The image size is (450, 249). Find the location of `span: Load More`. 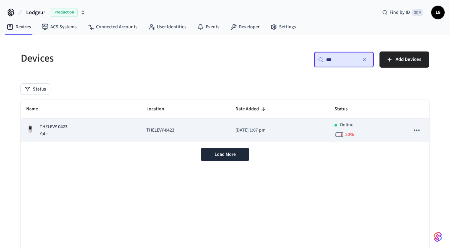

span: Load More is located at coordinates (225, 154).